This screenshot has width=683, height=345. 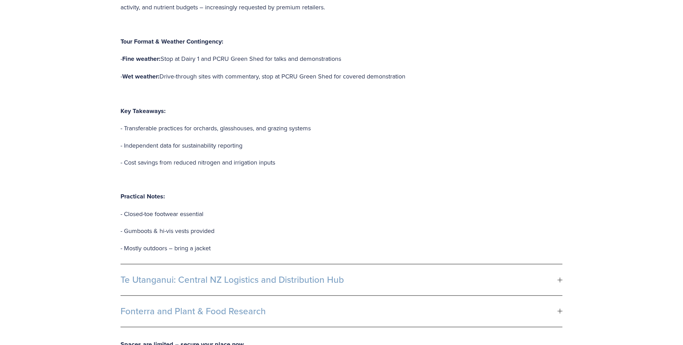 What do you see at coordinates (341, 311) in the screenshot?
I see `button: Fonterra and Plant & Food Research` at bounding box center [341, 311].